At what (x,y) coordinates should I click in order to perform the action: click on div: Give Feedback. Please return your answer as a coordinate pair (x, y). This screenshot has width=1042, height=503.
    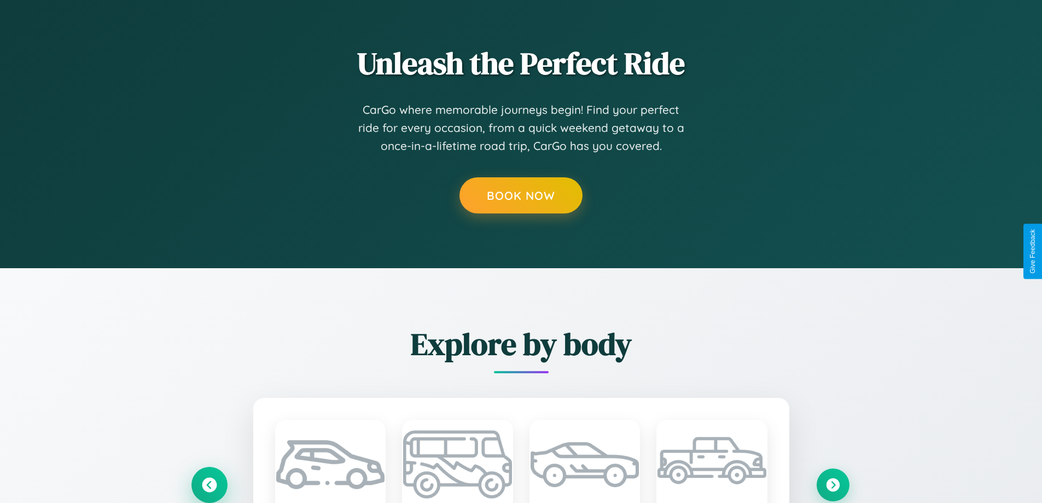
    Looking at the image, I should click on (1033, 251).